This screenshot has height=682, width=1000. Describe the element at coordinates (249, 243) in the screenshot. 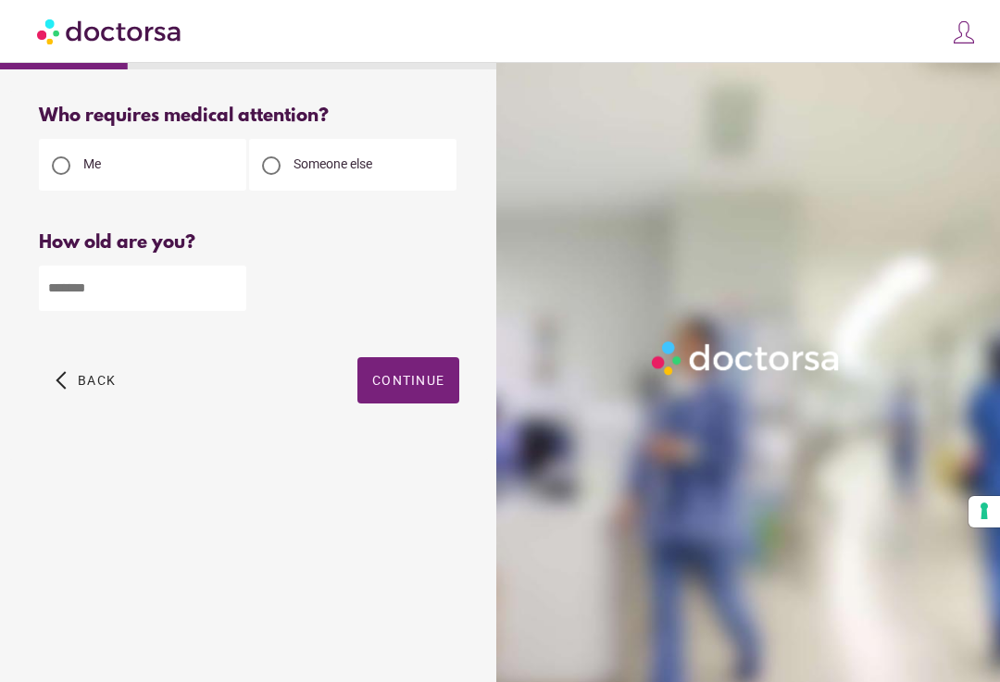

I see `div: How old are you?` at that location.